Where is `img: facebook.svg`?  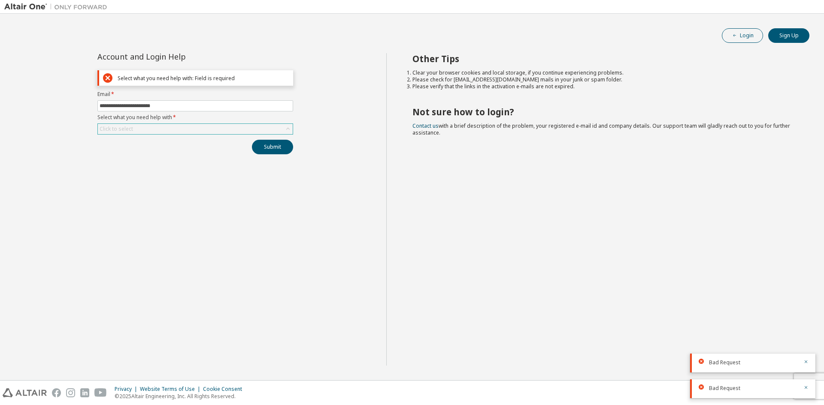
img: facebook.svg is located at coordinates (56, 393).